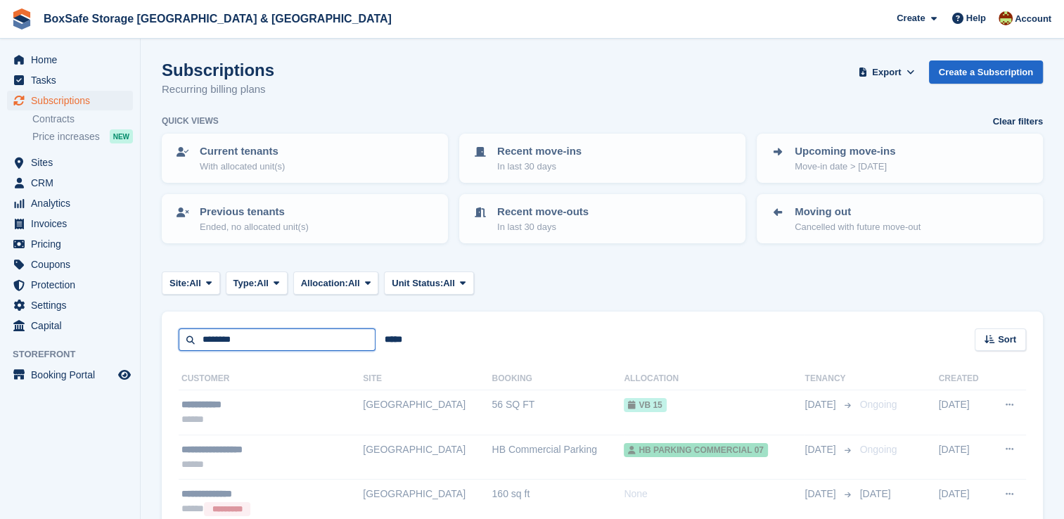 The height and width of the screenshot is (519, 1064). I want to click on span: Subscriptions, so click(73, 101).